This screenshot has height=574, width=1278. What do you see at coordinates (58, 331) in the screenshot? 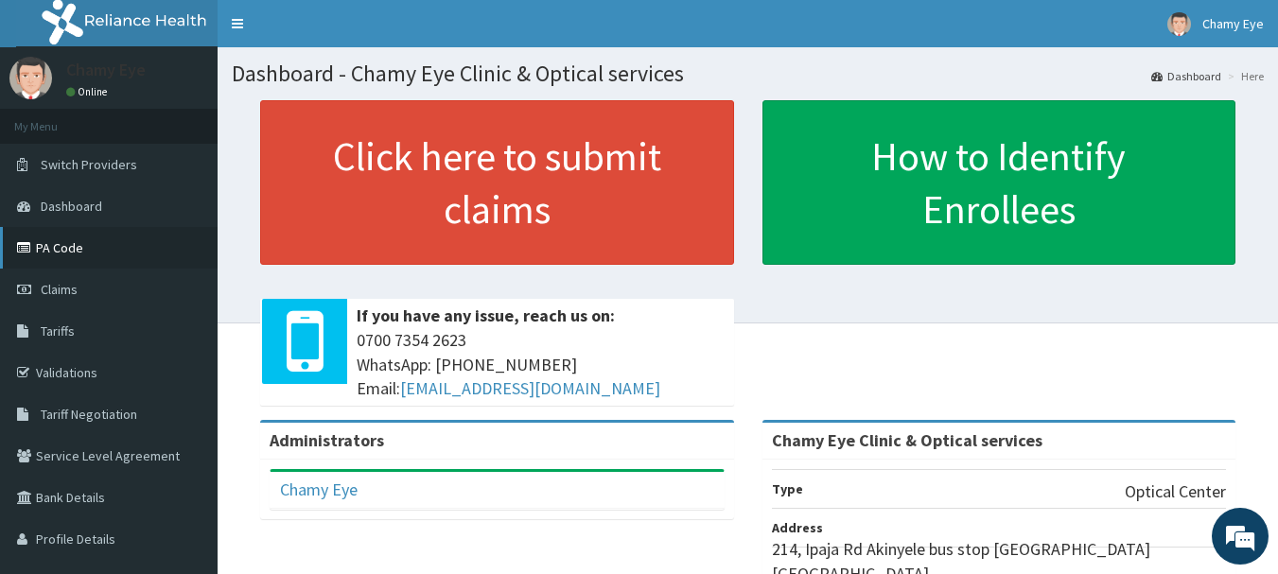
I see `span: Tariffs` at bounding box center [58, 331].